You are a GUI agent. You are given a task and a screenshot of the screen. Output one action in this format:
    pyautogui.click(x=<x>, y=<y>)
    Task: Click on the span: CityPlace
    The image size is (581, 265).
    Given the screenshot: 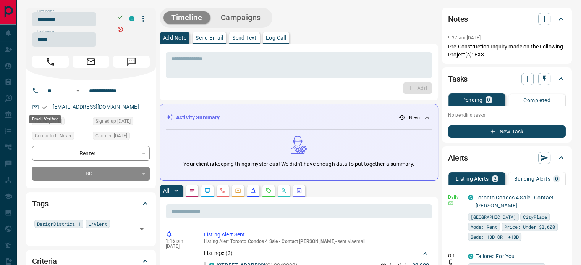 What is the action you would take?
    pyautogui.click(x=535, y=217)
    